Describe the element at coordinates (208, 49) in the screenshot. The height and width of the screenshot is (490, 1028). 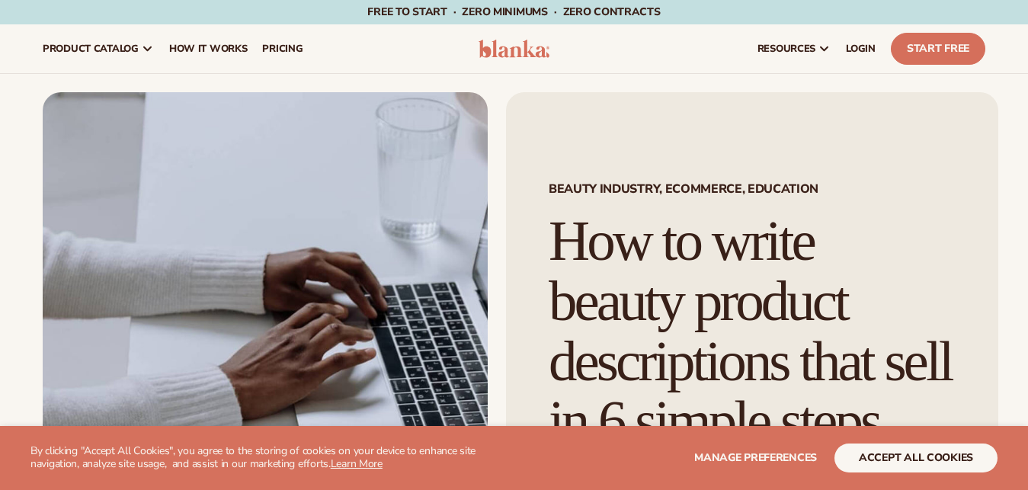
I see `span: How It Works` at that location.